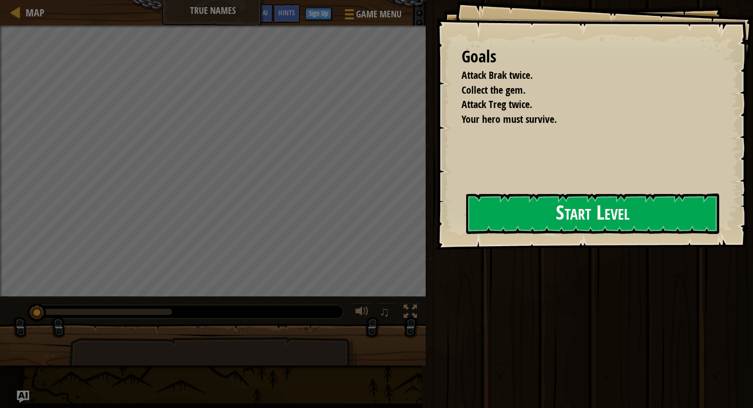 The image size is (753, 408). Describe the element at coordinates (410, 313) in the screenshot. I see `button: Toggle fullscreen` at that location.